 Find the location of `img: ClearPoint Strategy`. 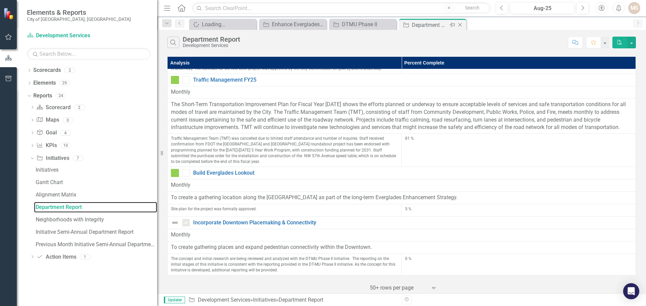

img: ClearPoint Strategy is located at coordinates (9, 13).